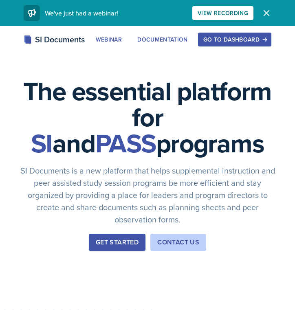 The image size is (295, 310). I want to click on button: Webinar, so click(109, 40).